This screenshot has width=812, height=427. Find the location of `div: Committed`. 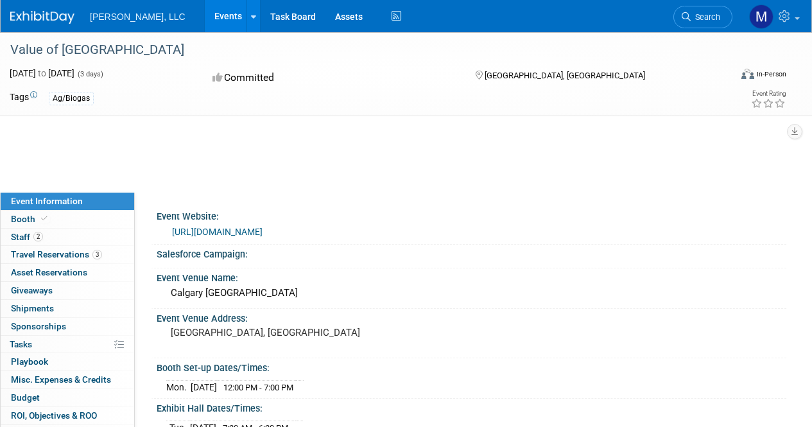

div: Committed is located at coordinates (331, 78).